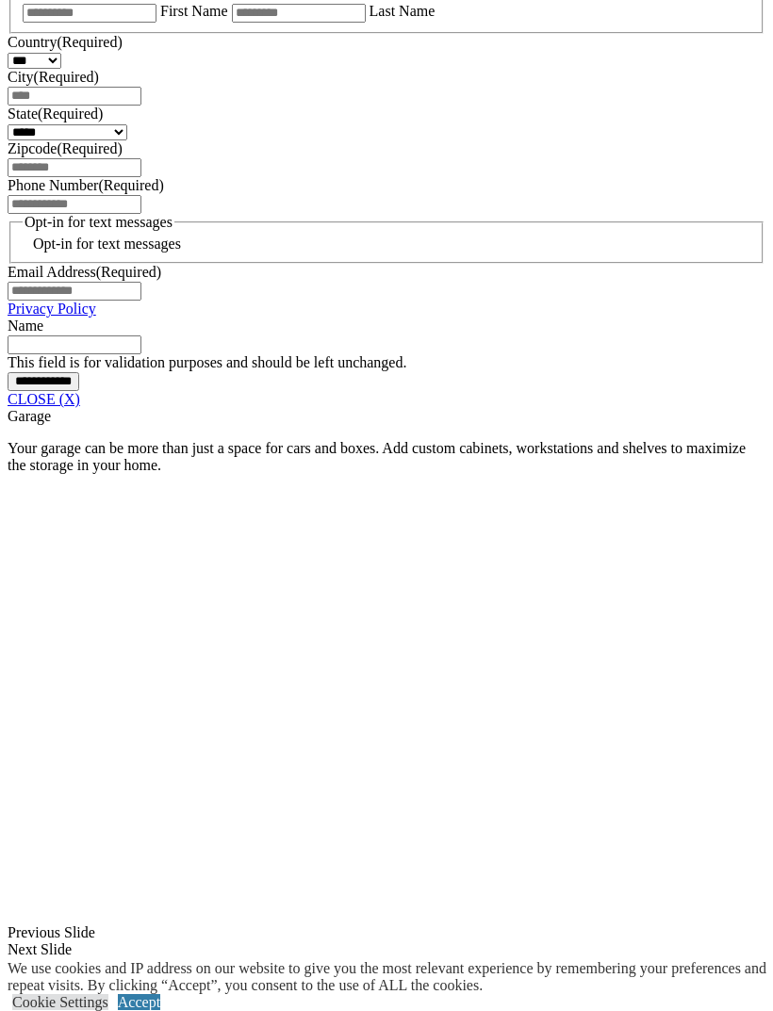 The image size is (773, 1011). Describe the element at coordinates (386, 933) in the screenshot. I see `div: Previous Slide` at that location.